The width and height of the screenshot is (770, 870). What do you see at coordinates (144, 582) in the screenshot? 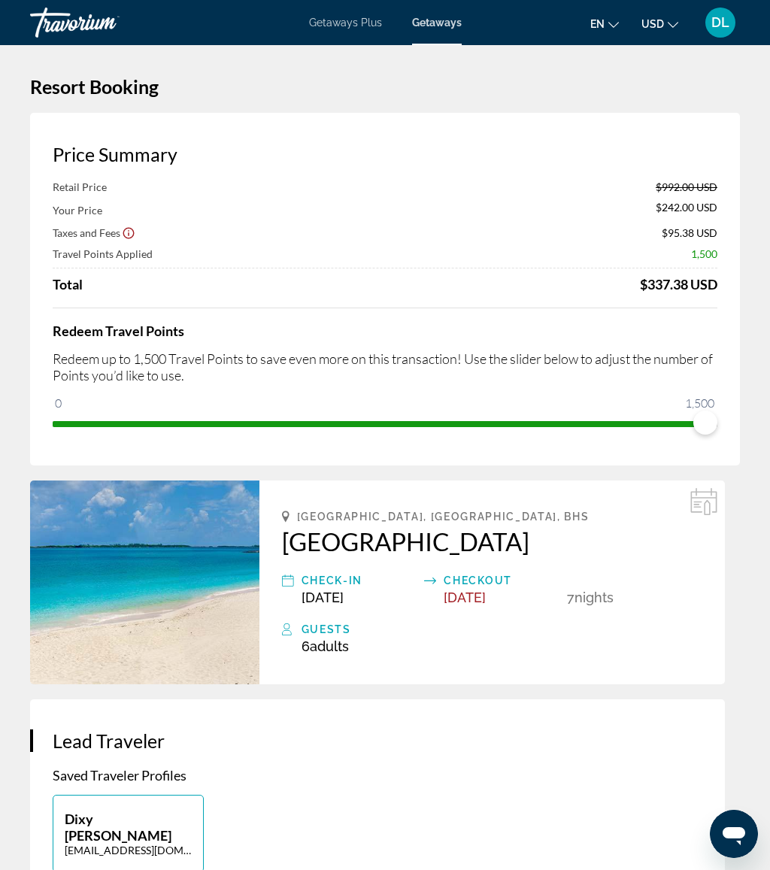
I see `img: Paradise Island Beach Club` at bounding box center [144, 582].